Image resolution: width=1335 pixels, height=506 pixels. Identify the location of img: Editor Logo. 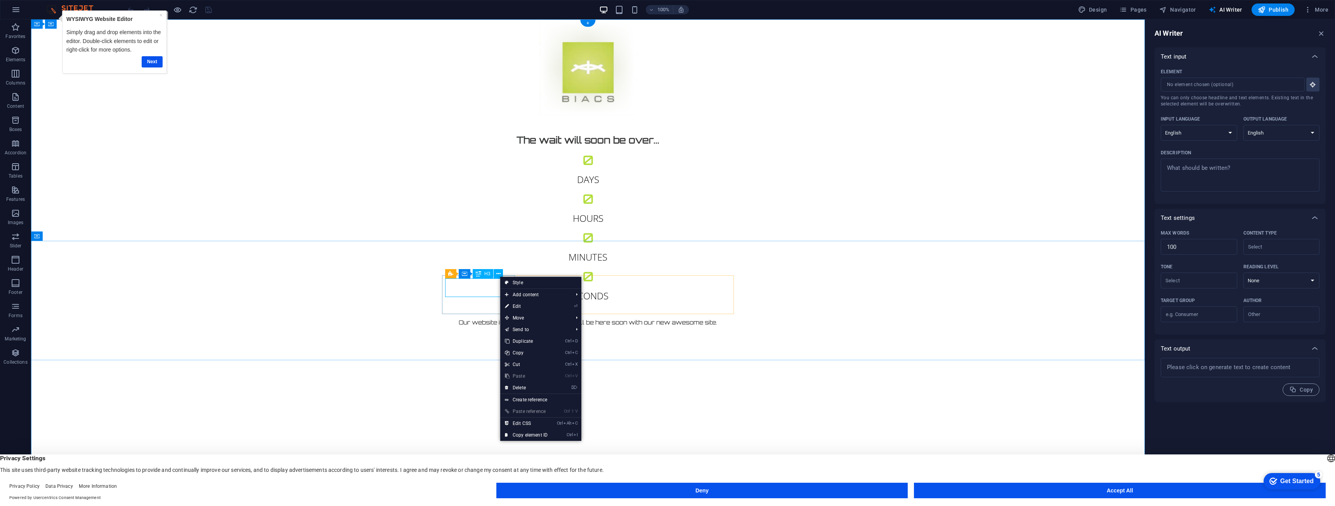
(74, 10).